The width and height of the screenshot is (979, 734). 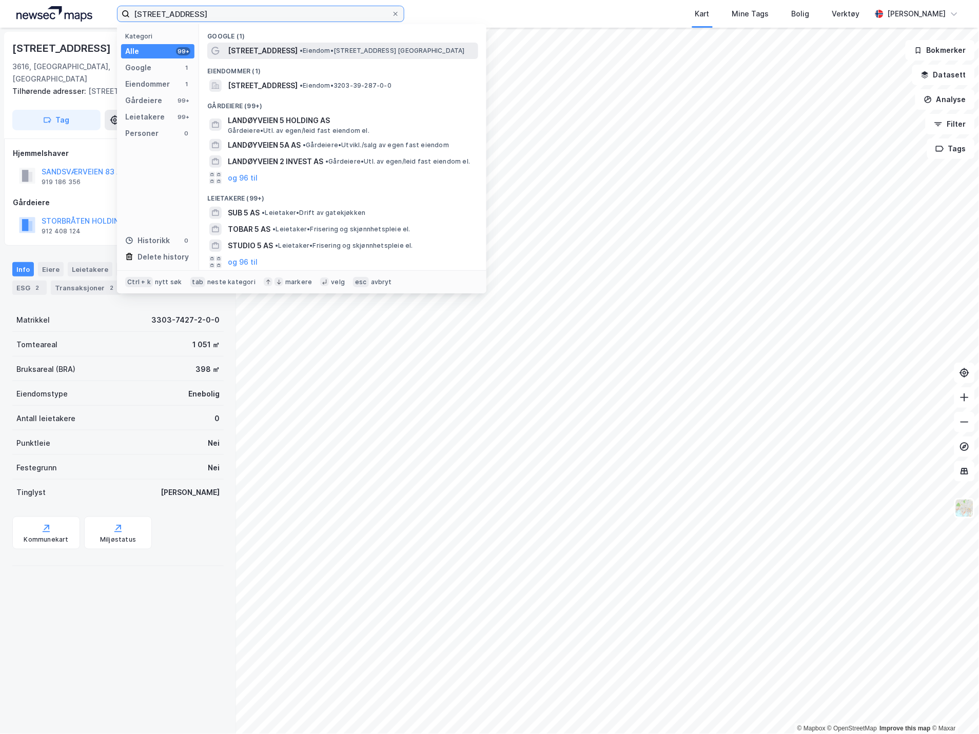 I want to click on div: Bolig, so click(x=801, y=14).